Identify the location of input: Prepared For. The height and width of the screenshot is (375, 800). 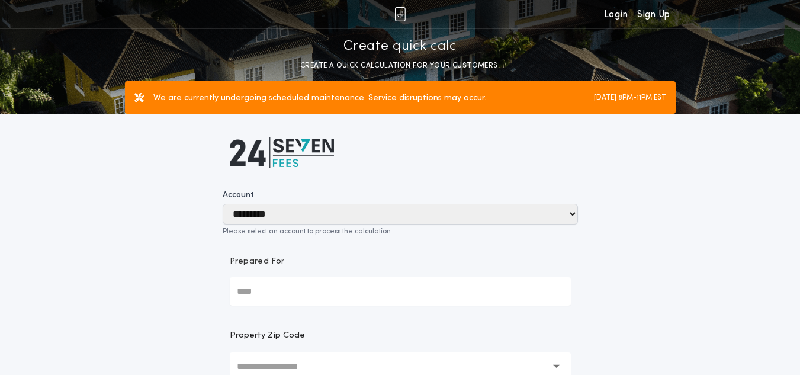
(400, 291).